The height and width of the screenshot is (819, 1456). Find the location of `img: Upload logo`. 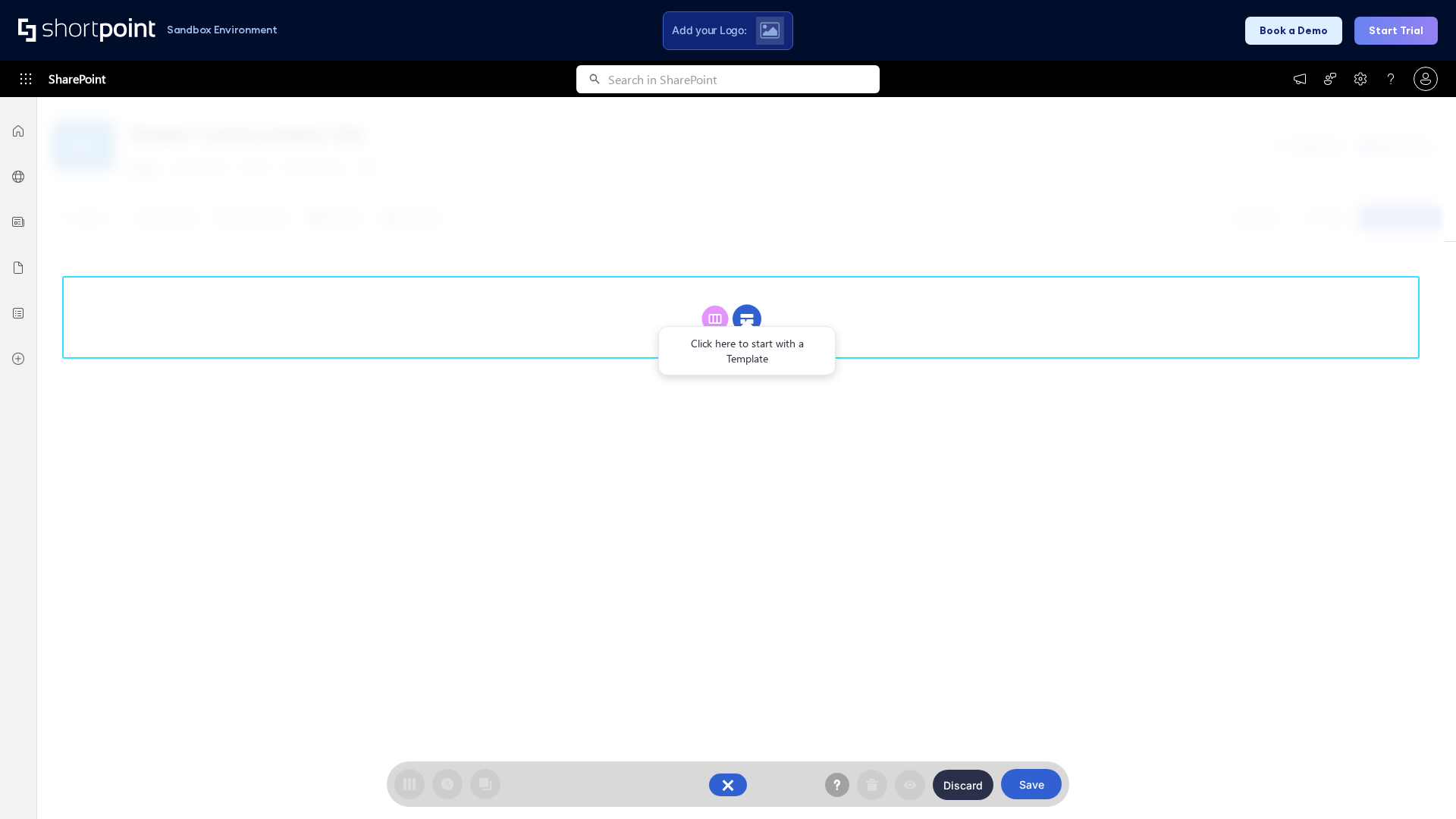

img: Upload logo is located at coordinates (770, 30).